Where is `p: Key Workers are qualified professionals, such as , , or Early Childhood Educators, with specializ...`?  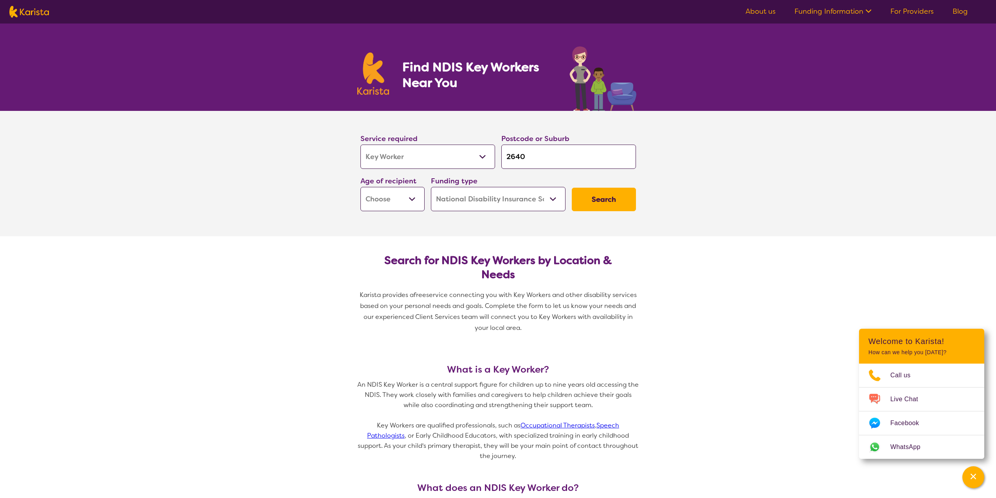
p: Key Workers are qualified professionals, such as , , or Early Childhood Educators, with specializ... is located at coordinates (498, 440).